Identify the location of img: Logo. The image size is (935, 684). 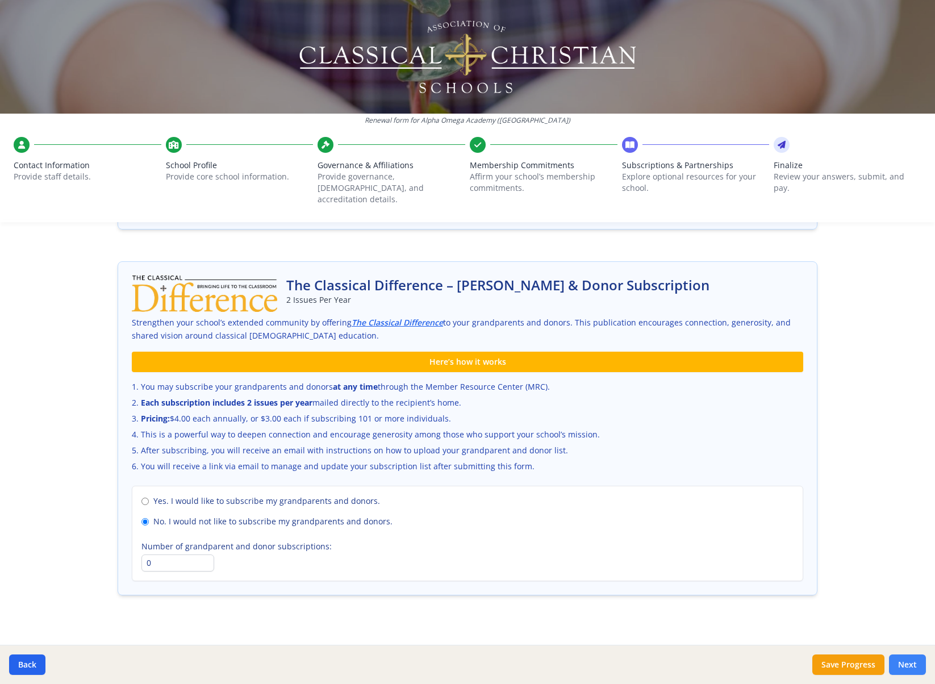
(468, 57).